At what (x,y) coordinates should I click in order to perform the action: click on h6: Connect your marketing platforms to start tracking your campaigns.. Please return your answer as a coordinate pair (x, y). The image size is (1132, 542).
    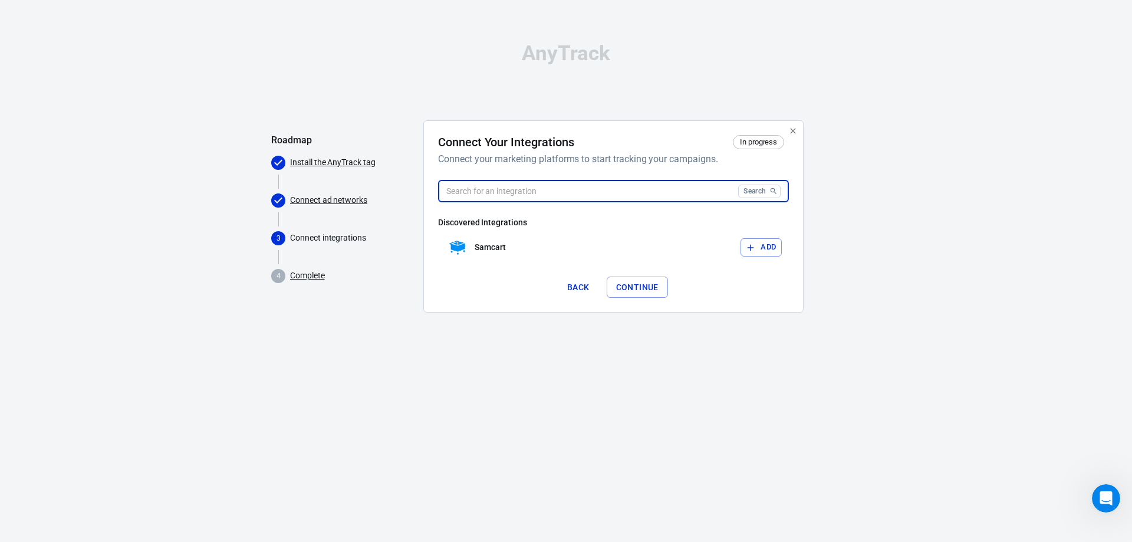
    Looking at the image, I should click on (611, 159).